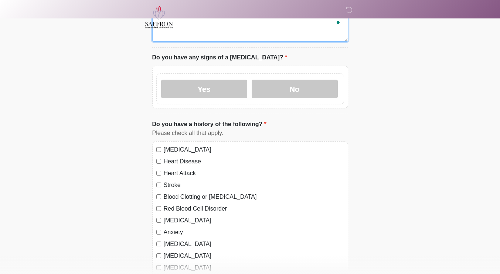  What do you see at coordinates (254, 233) in the screenshot?
I see `label: Anxiety` at bounding box center [254, 233].